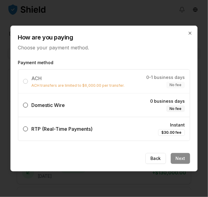  Describe the element at coordinates (178, 125) in the screenshot. I see `span: Instant` at that location.